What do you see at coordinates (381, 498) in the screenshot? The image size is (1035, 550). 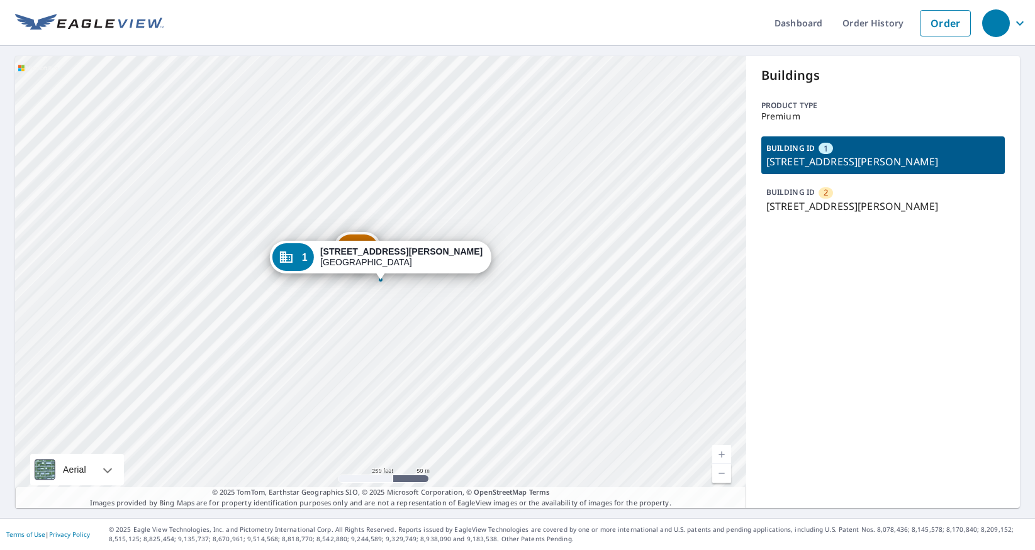 I see `p: Images provided by Bing Maps are for property identification purposes only and are not a represen...` at bounding box center [381, 498].